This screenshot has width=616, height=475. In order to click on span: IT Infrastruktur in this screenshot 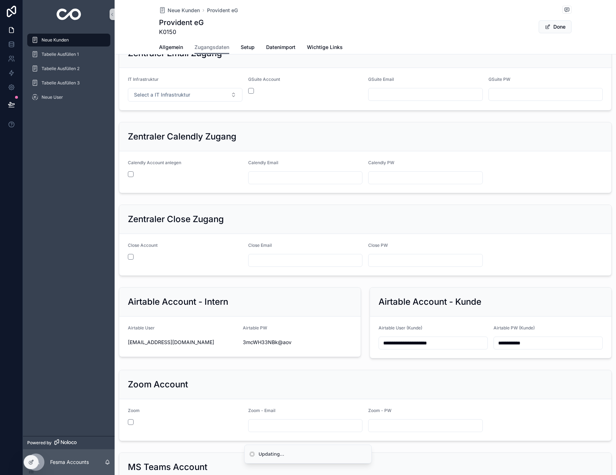, I will do `click(143, 79)`.